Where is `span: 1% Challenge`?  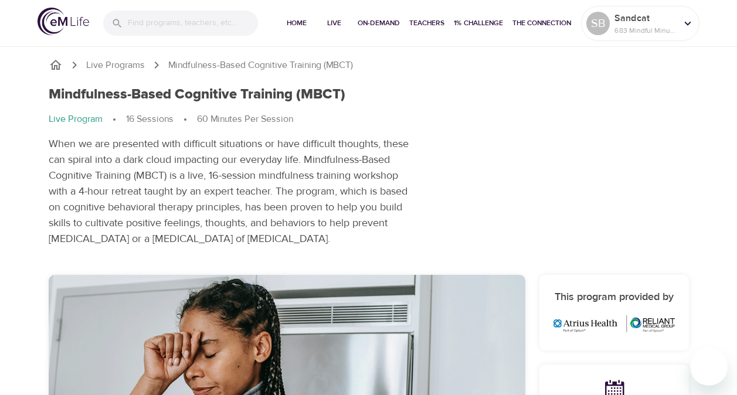
span: 1% Challenge is located at coordinates (479, 23).